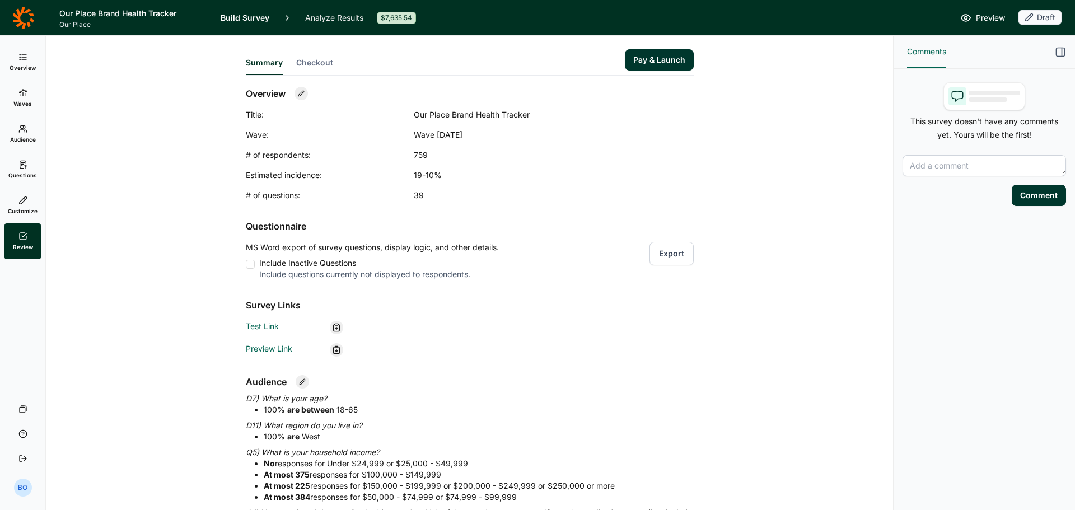  What do you see at coordinates (330, 115) in the screenshot?
I see `div: Title:` at bounding box center [330, 115].